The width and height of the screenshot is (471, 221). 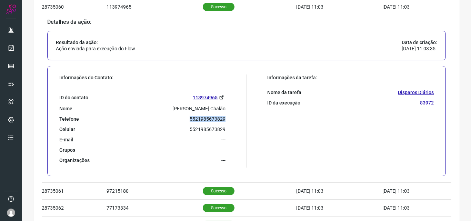 I want to click on td: 97215180, so click(x=155, y=191).